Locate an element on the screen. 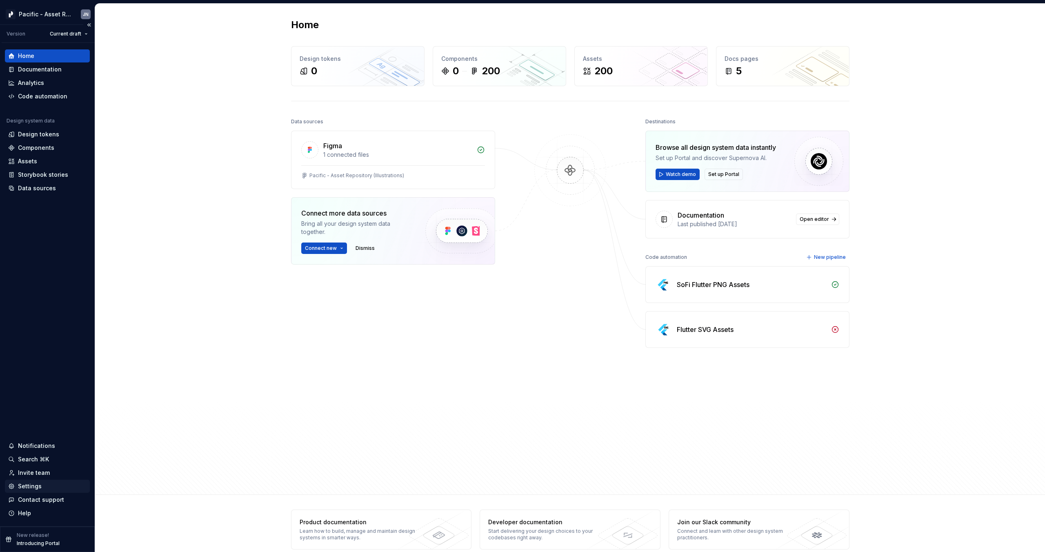 The image size is (1045, 552). button: Search ⌘K is located at coordinates (47, 459).